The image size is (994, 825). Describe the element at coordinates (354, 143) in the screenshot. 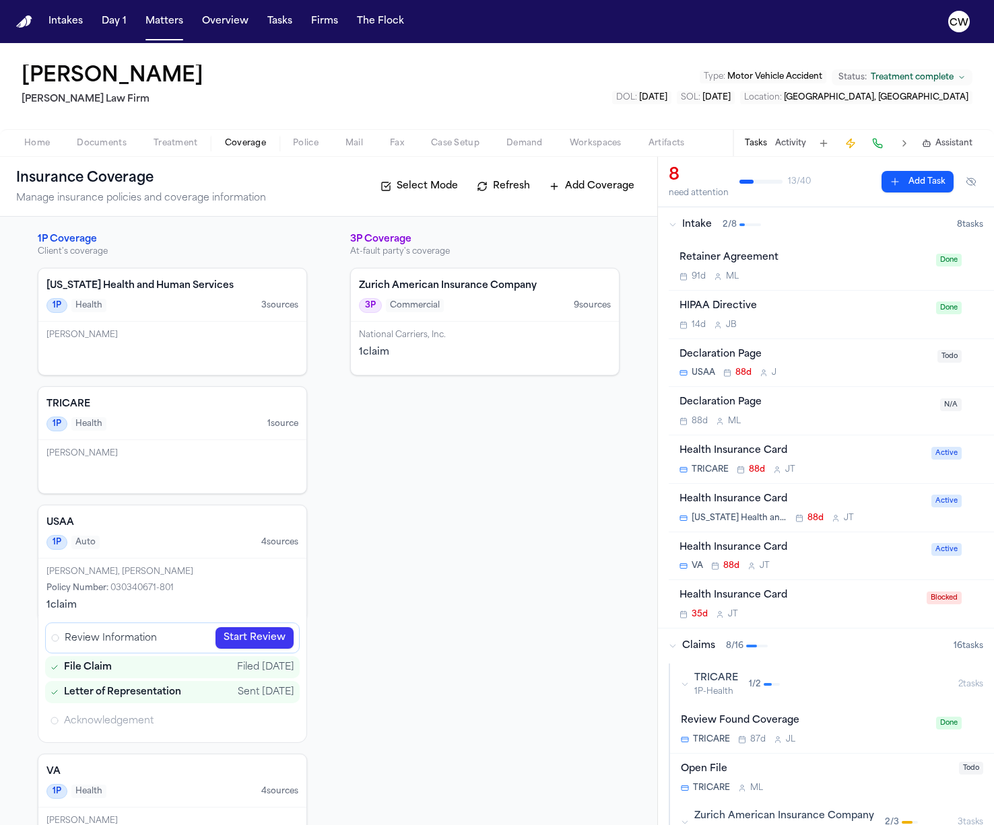

I see `span: Mail` at that location.